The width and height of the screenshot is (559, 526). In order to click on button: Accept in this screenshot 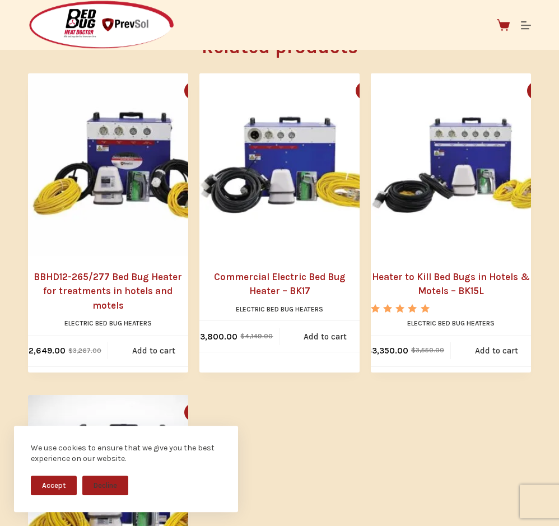, I will do `click(54, 485)`.